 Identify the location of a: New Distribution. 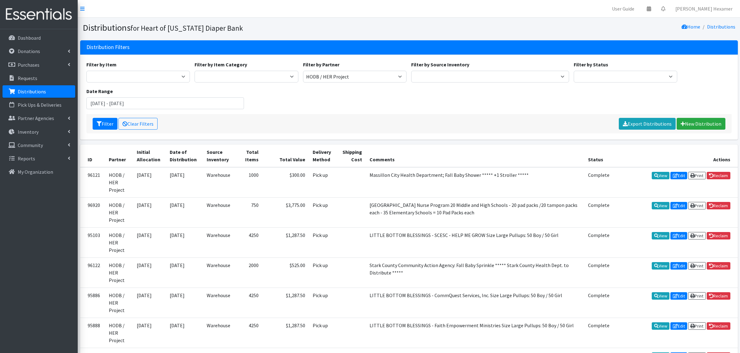
(700, 124).